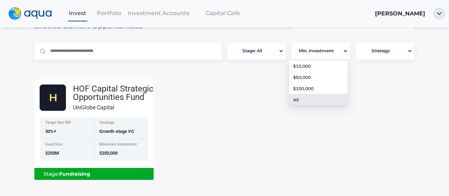  Describe the element at coordinates (385, 51) in the screenshot. I see `button: Strategy:portfolio-arrow` at that location.